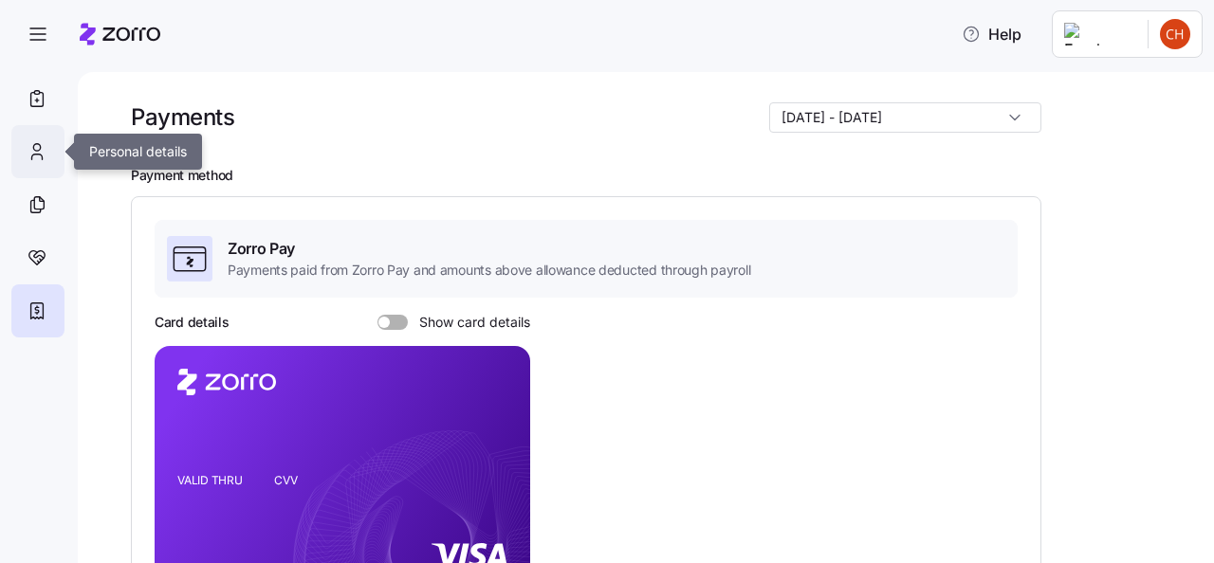 The image size is (1214, 563). What do you see at coordinates (469, 322) in the screenshot?
I see `span: Show card details` at bounding box center [469, 322].